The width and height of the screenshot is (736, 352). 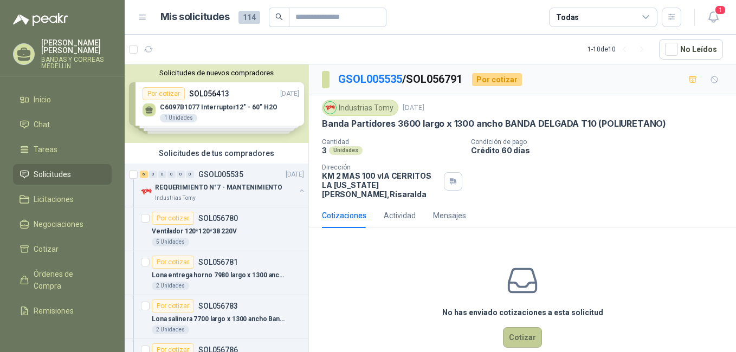 I want to click on h1: Mis solicitudes, so click(x=195, y=17).